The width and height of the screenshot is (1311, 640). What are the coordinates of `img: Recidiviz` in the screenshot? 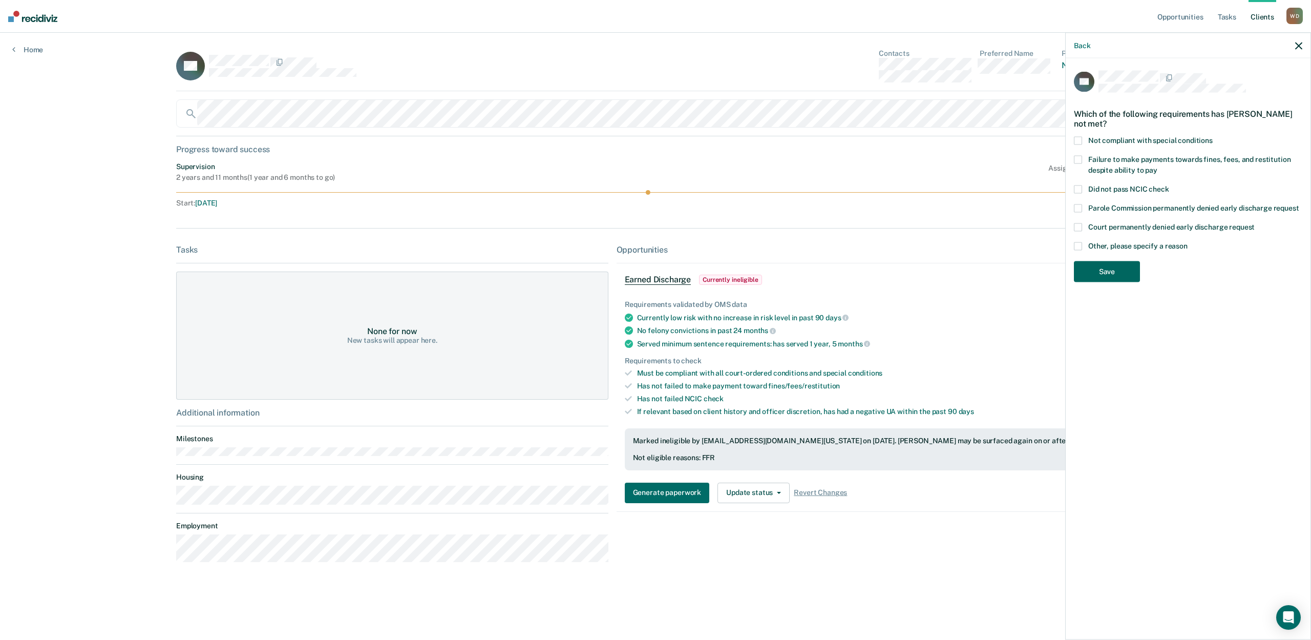 It's located at (33, 16).